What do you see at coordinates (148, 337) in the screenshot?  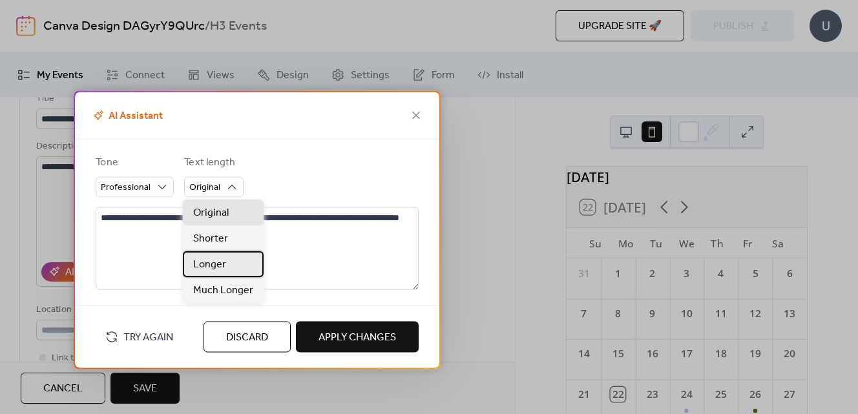 I see `span: Try Again` at bounding box center [148, 337].